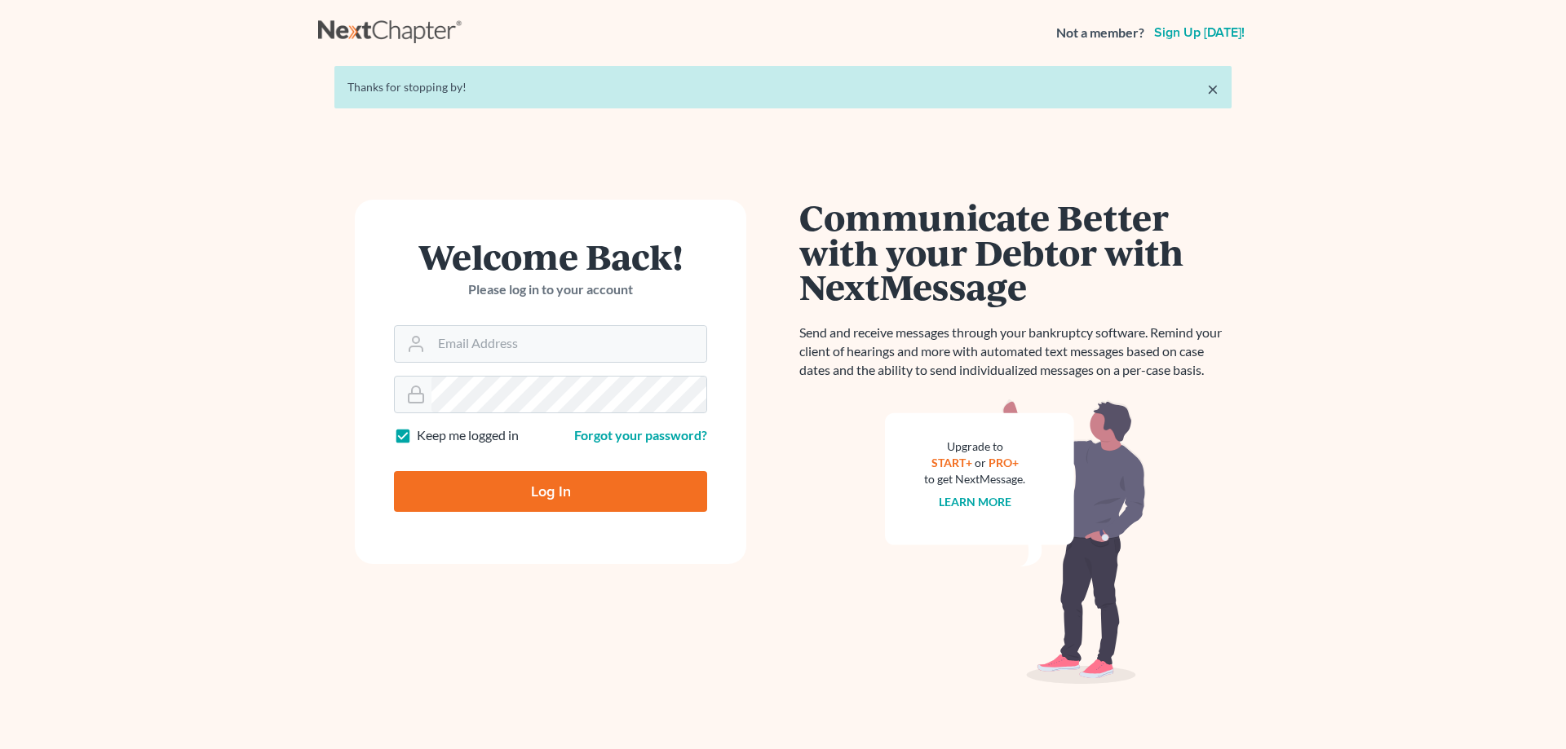  I want to click on h1: Welcome Back!, so click(550, 256).